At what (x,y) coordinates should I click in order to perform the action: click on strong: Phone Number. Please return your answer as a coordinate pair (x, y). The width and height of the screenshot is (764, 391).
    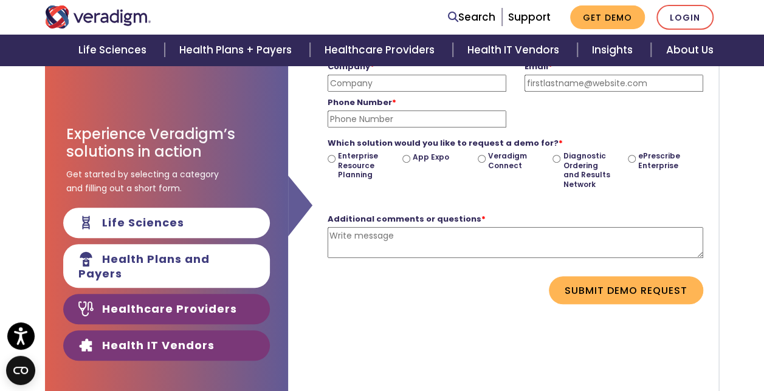
    Looking at the image, I should click on (361, 102).